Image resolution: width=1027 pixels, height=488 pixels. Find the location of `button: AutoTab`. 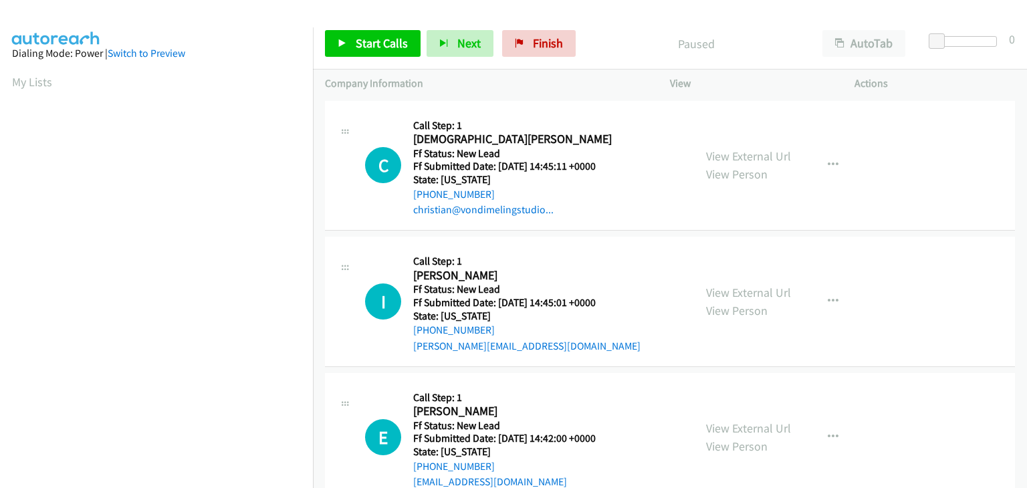

button: AutoTab is located at coordinates (864, 43).